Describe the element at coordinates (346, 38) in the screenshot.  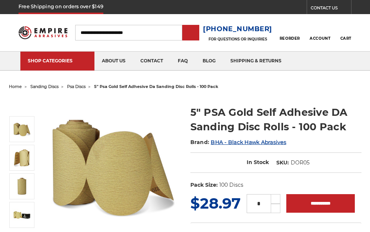
I see `span: Cart` at that location.